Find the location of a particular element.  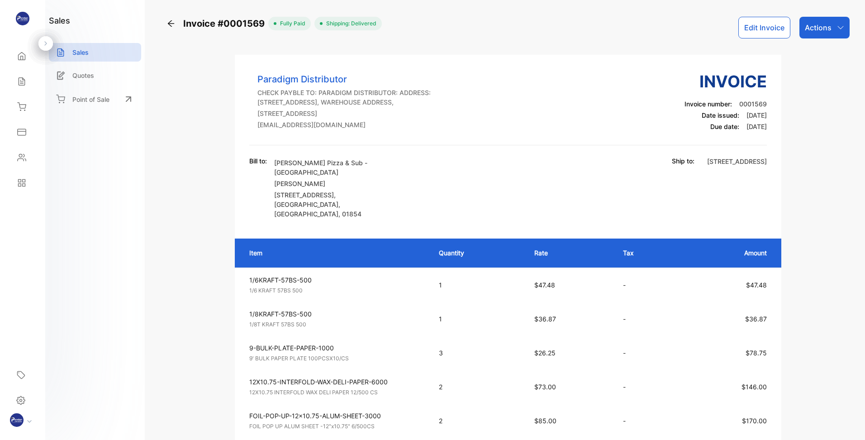

span: Date issued: is located at coordinates (720, 115).